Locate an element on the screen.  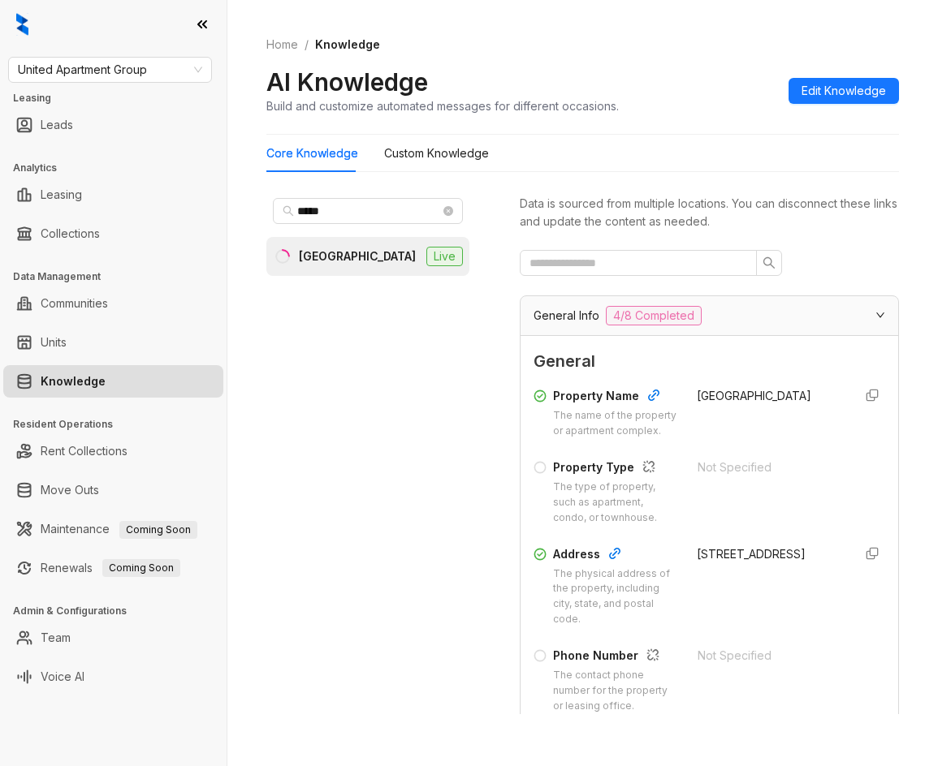
span: United Apartment Group is located at coordinates (110, 70).